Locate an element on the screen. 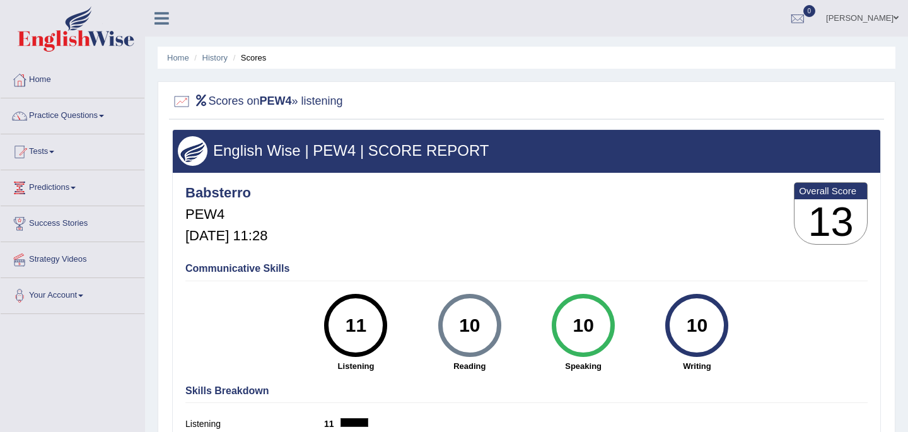  img: wings.png is located at coordinates (192, 151).